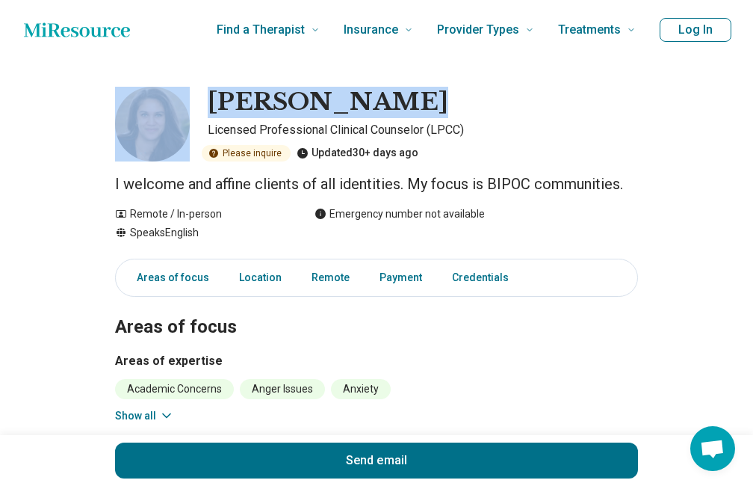  What do you see at coordinates (371, 30) in the screenshot?
I see `span: Insurance` at bounding box center [371, 30].